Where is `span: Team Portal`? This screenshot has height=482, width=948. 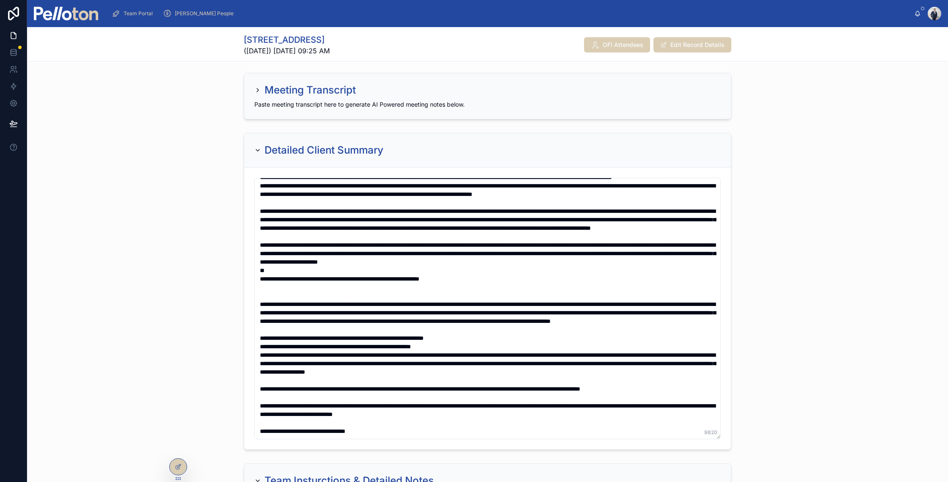 span: Team Portal is located at coordinates (138, 14).